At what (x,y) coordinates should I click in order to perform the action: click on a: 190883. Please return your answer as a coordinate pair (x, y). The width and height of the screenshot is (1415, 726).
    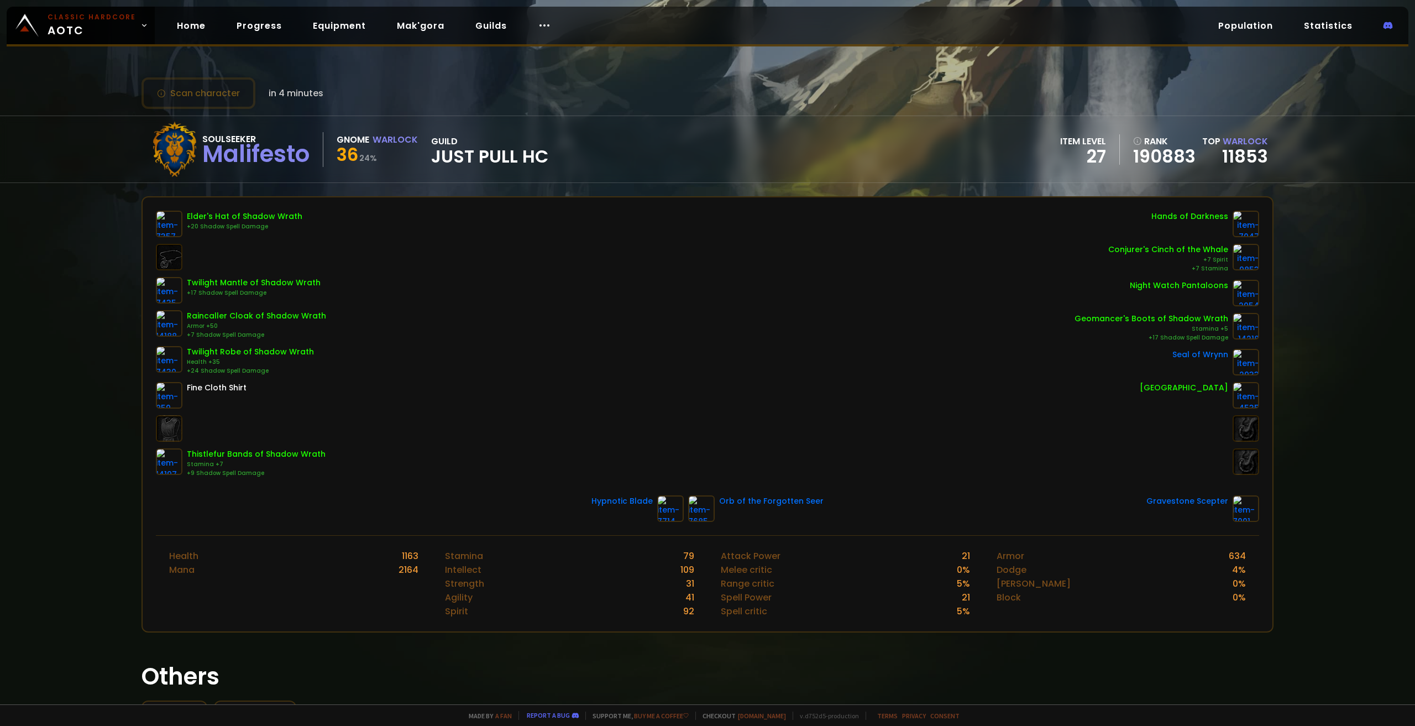
    Looking at the image, I should click on (1164, 156).